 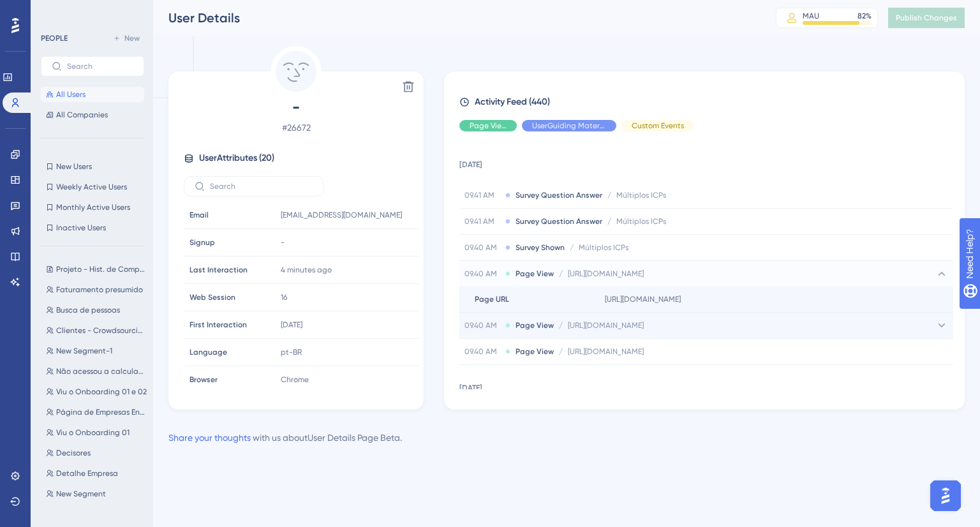 What do you see at coordinates (96, 269) in the screenshot?
I see `button: Projeto - Hist. de Compras (NCM)` at bounding box center [96, 269].